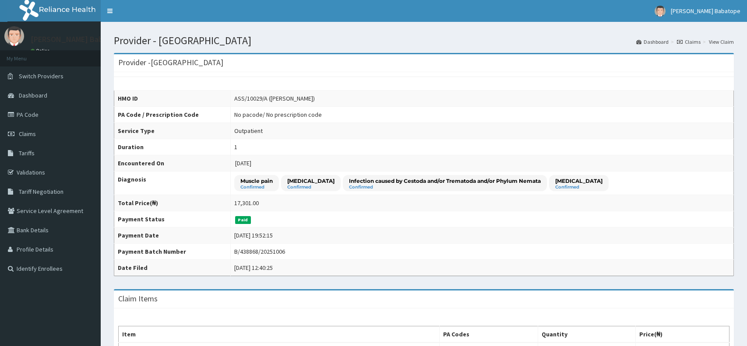 The height and width of the screenshot is (346, 747). I want to click on th: Duration, so click(173, 147).